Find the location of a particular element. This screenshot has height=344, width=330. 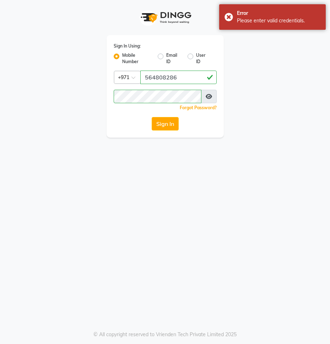

label: Email ID is located at coordinates (174, 59).